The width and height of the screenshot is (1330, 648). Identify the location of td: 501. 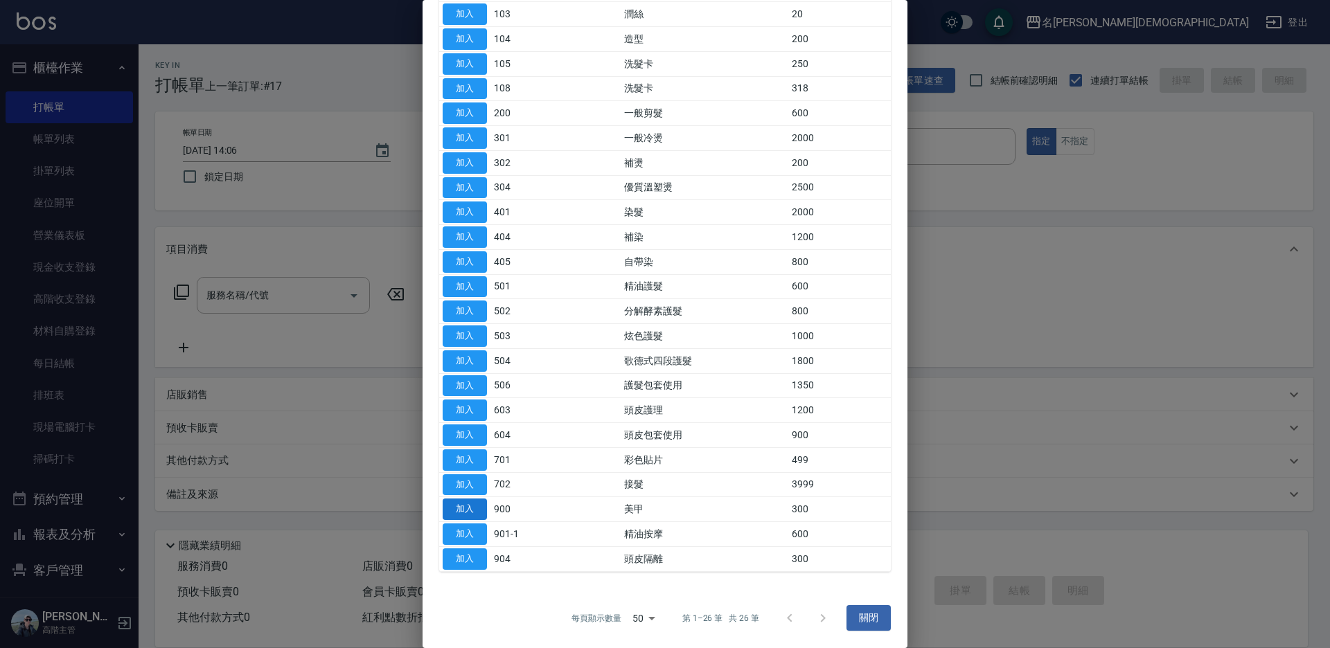
(526, 287).